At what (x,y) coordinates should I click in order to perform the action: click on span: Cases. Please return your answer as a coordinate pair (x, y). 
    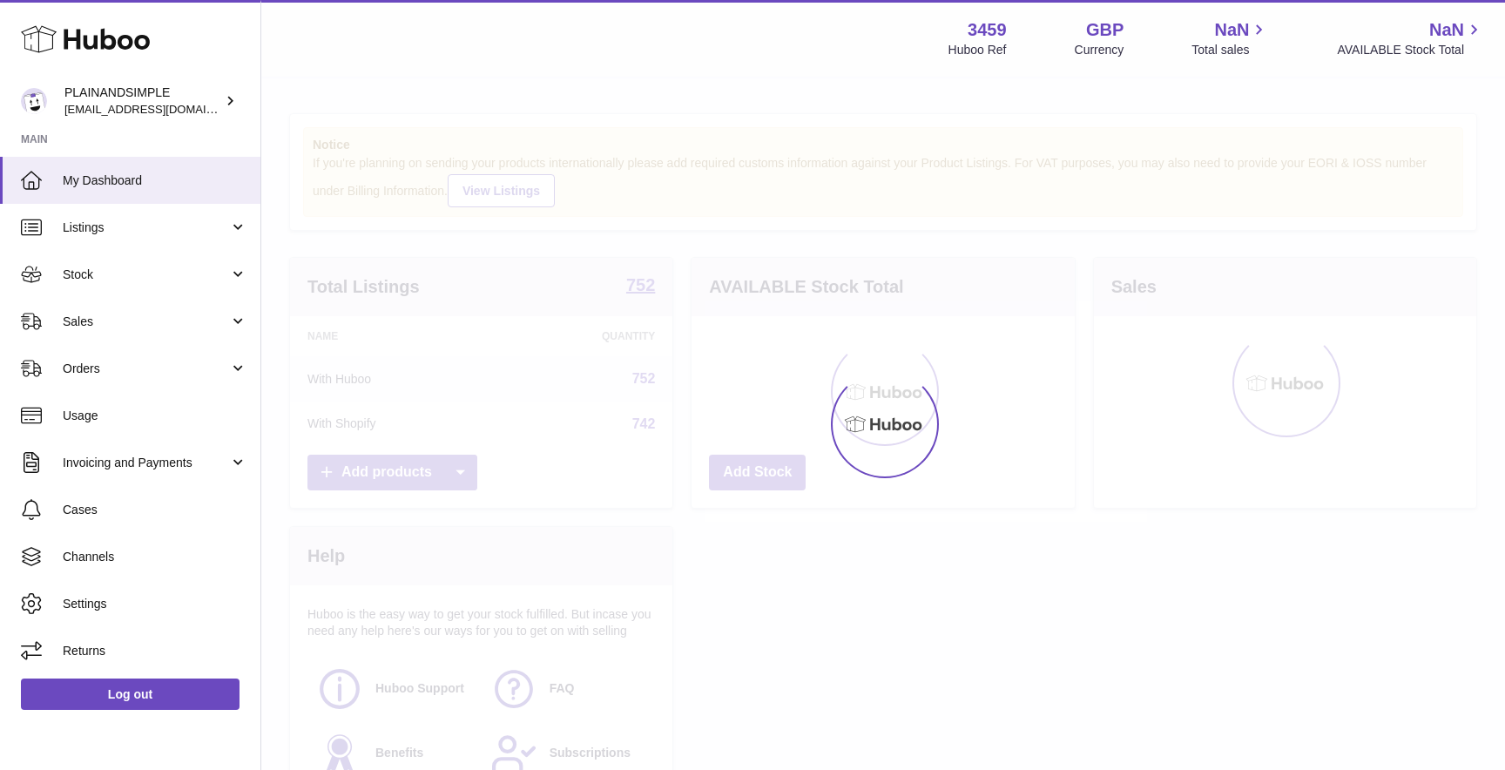
    Looking at the image, I should click on (155, 509).